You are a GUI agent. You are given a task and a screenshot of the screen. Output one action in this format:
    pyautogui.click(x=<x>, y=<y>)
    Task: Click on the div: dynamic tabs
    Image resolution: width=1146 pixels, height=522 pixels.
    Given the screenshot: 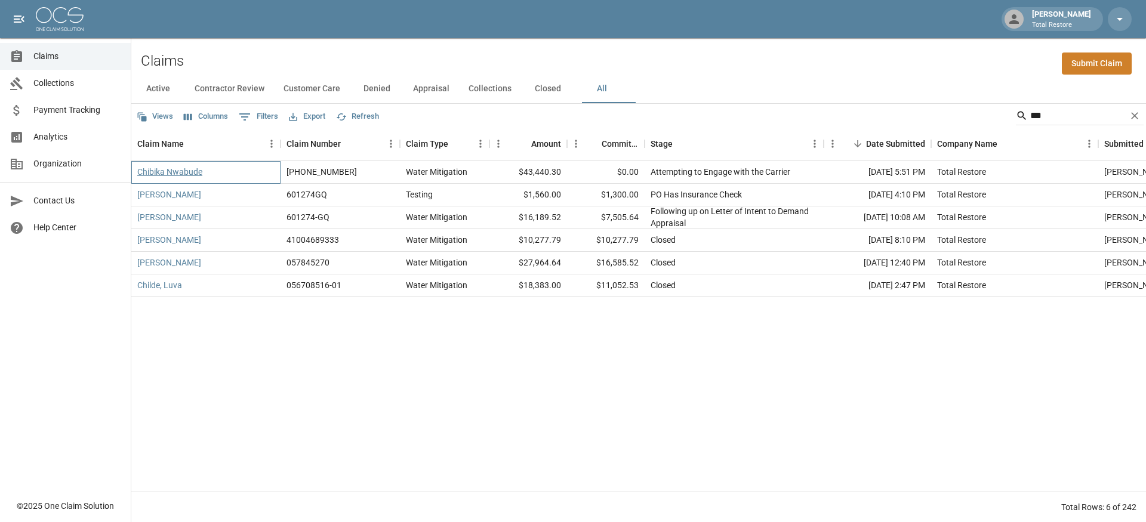 What is the action you would take?
    pyautogui.click(x=639, y=89)
    